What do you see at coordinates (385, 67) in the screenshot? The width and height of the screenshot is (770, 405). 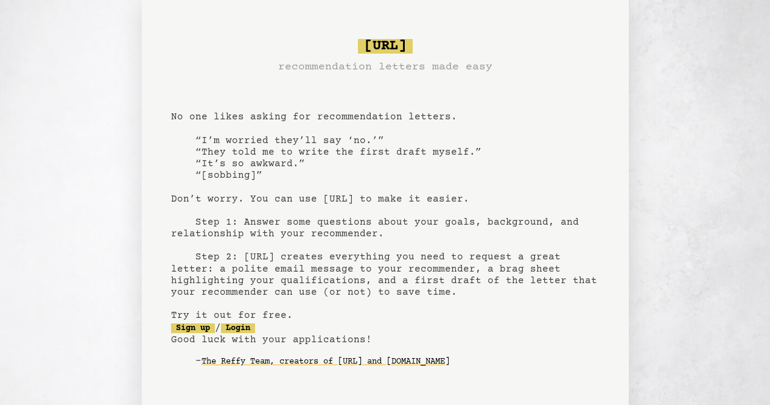 I see `h3: recommendation letters made easy` at bounding box center [385, 67].